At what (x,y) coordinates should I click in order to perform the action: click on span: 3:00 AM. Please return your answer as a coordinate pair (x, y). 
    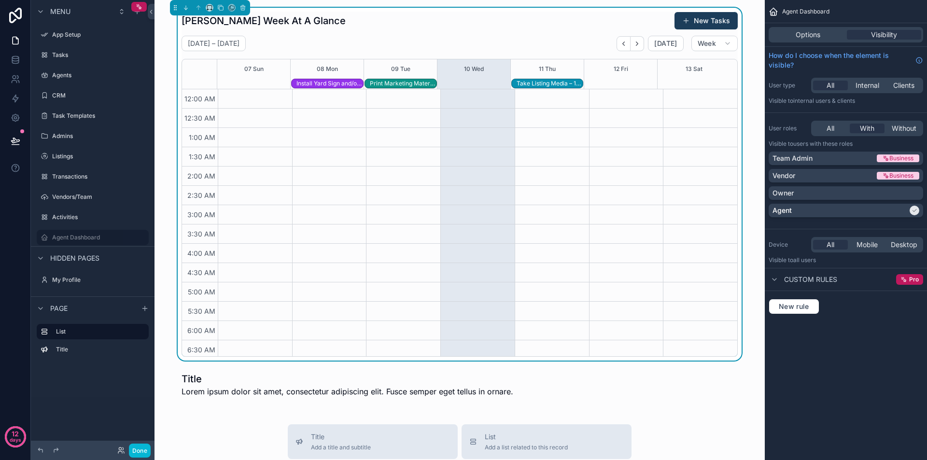
    Looking at the image, I should click on (201, 214).